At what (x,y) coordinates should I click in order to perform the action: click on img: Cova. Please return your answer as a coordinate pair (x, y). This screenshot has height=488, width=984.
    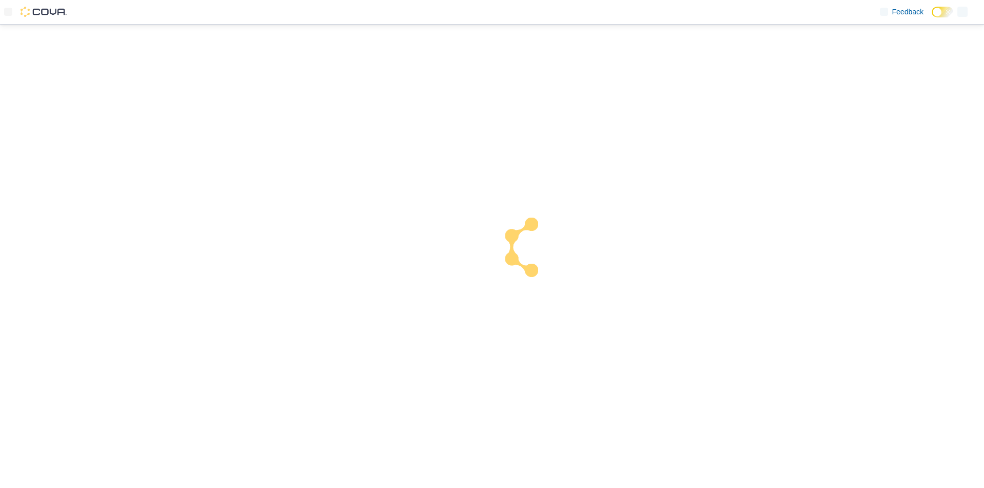
    Looking at the image, I should click on (44, 12).